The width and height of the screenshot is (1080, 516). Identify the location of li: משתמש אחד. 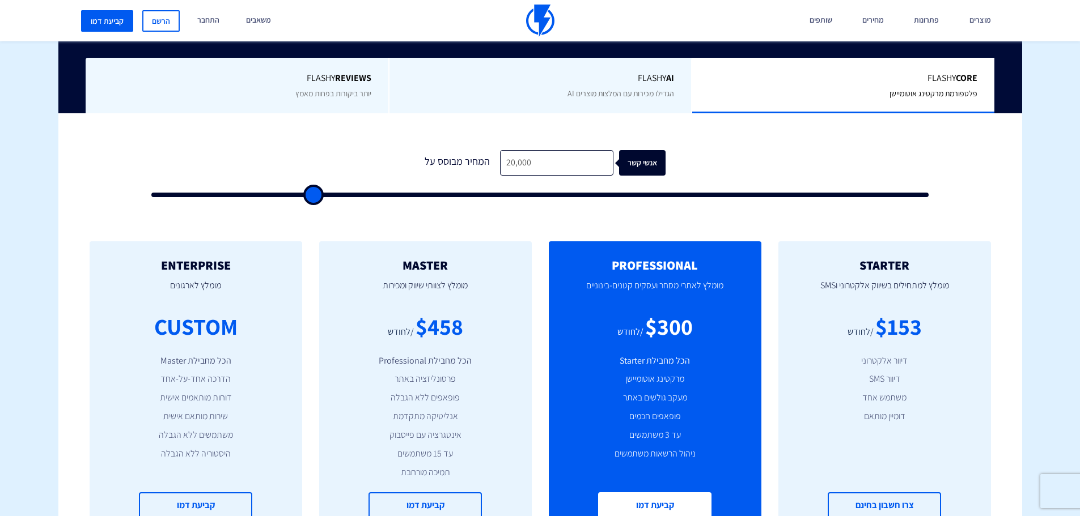
(884, 398).